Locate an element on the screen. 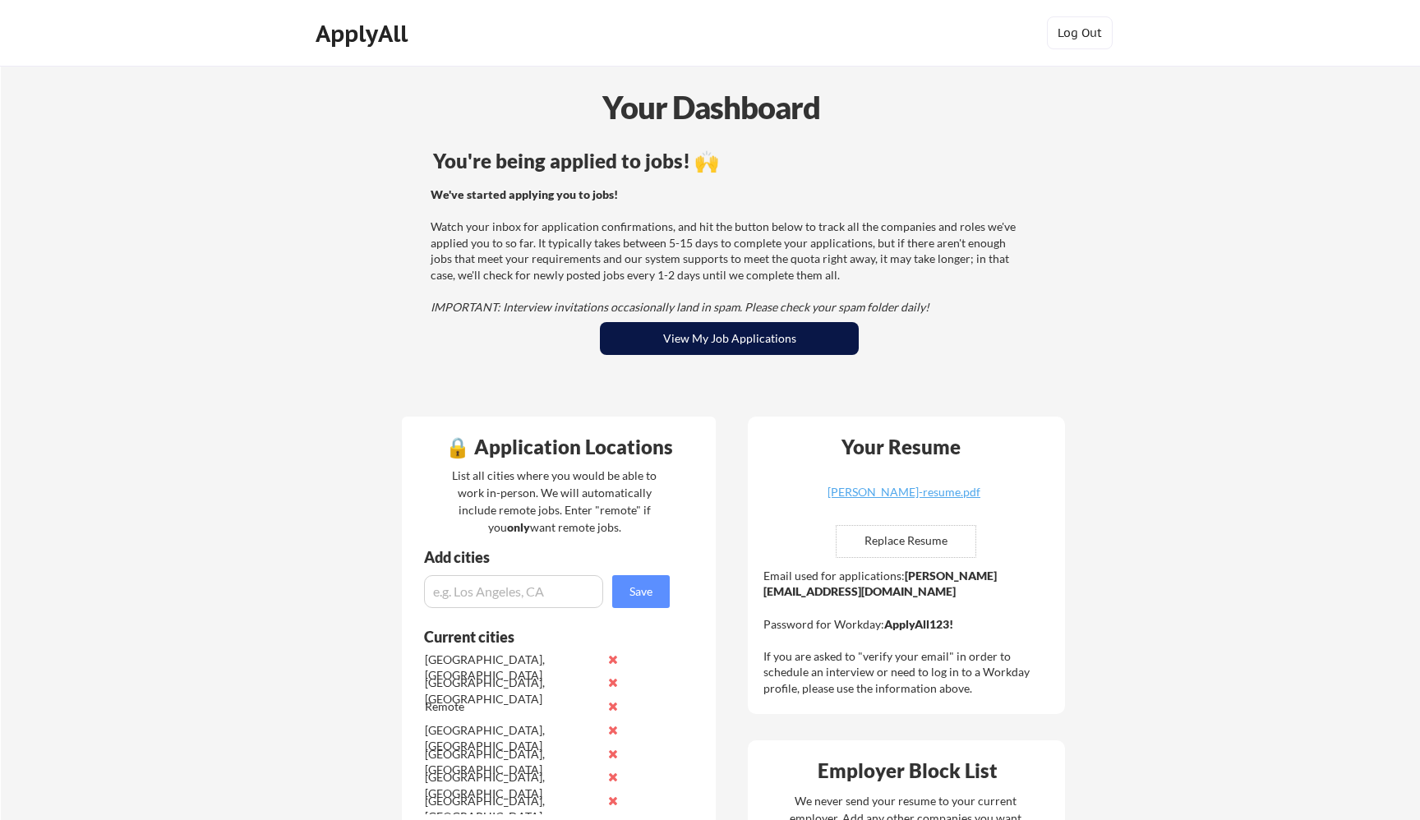  div: ApplyAll is located at coordinates (364, 34).